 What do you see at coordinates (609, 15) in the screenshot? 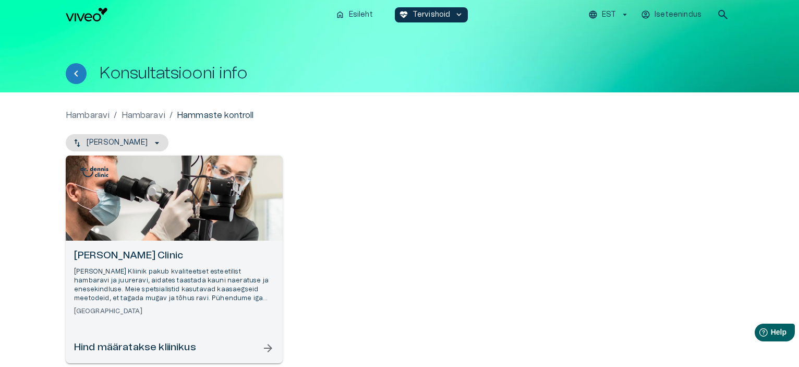
I see `p: EST` at bounding box center [609, 15].